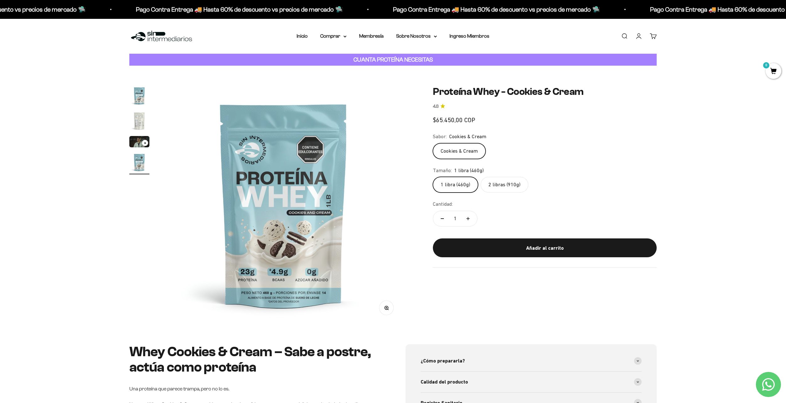 The height and width of the screenshot is (403, 786). Describe the element at coordinates (767, 65) in the screenshot. I see `mark: 0` at that location.